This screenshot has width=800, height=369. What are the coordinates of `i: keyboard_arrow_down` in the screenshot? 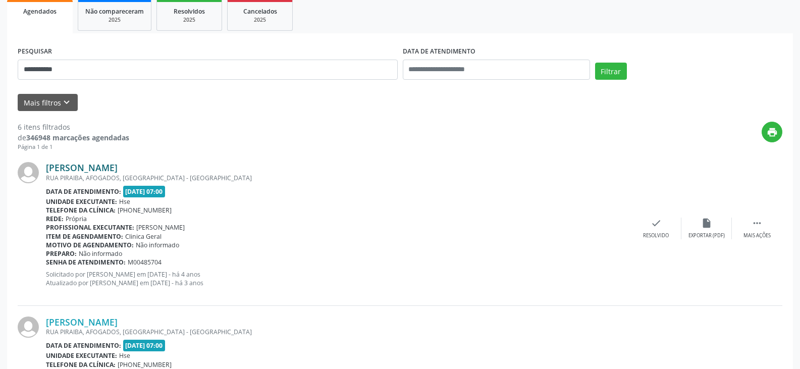 It's located at (67, 102).